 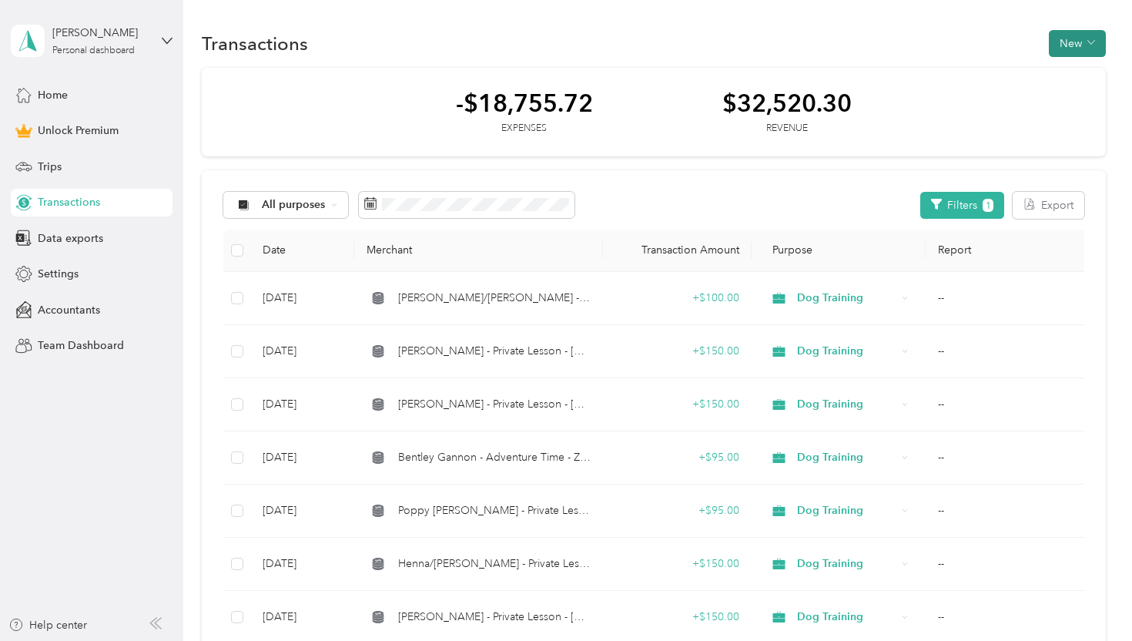 I want to click on h1: Transactions, so click(x=255, y=43).